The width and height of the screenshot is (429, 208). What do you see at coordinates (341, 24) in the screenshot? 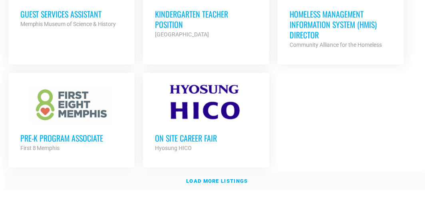
I see `h3: Homeless Management Information System (HMIS) Director` at bounding box center [341, 24].